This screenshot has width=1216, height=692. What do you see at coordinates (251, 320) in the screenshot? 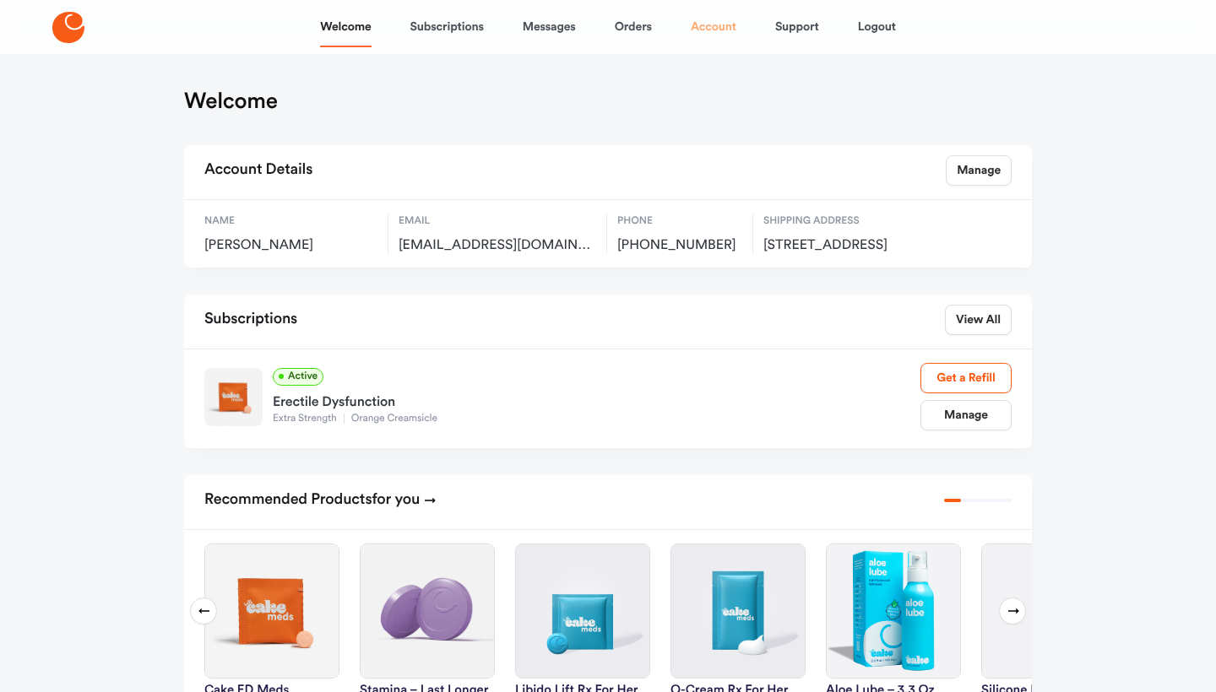
I see `h2: Subscriptions` at bounding box center [251, 320].